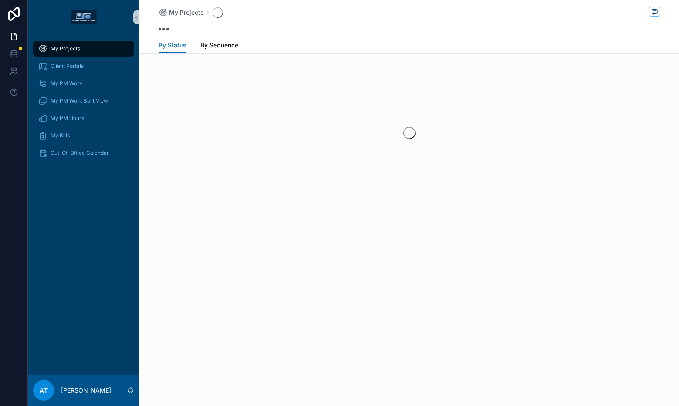 This screenshot has width=679, height=406. Describe the element at coordinates (60, 136) in the screenshot. I see `span: My Bills` at that location.